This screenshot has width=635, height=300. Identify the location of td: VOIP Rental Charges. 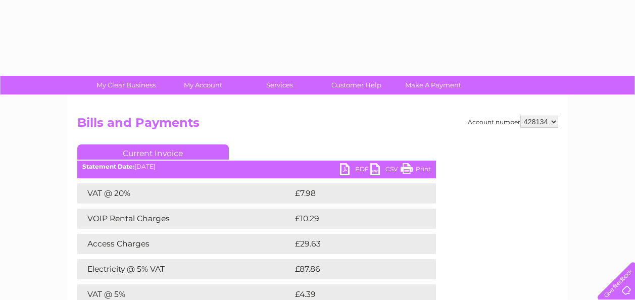
(185, 219).